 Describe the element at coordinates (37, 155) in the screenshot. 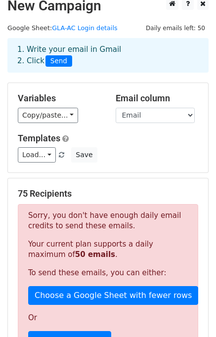

I see `a: Load...` at that location.